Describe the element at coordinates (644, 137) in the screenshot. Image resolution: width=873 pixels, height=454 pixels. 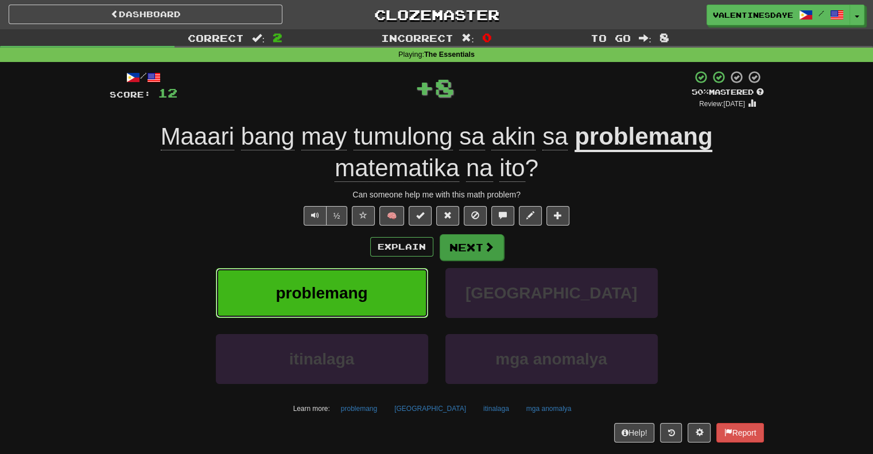
I see `strong: problemang` at that location.